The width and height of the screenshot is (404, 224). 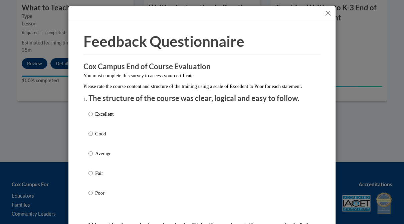 I want to click on input: Good, so click(x=91, y=134).